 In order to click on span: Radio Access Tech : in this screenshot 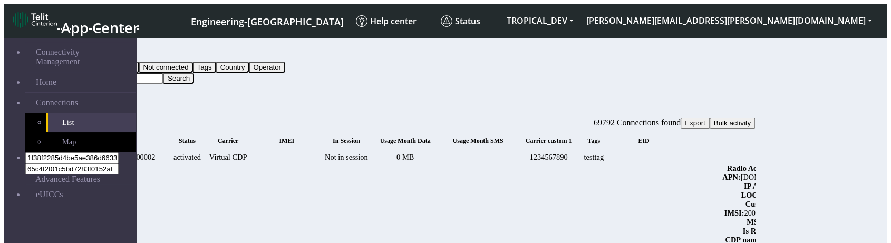, I will do `click(758, 168)`.